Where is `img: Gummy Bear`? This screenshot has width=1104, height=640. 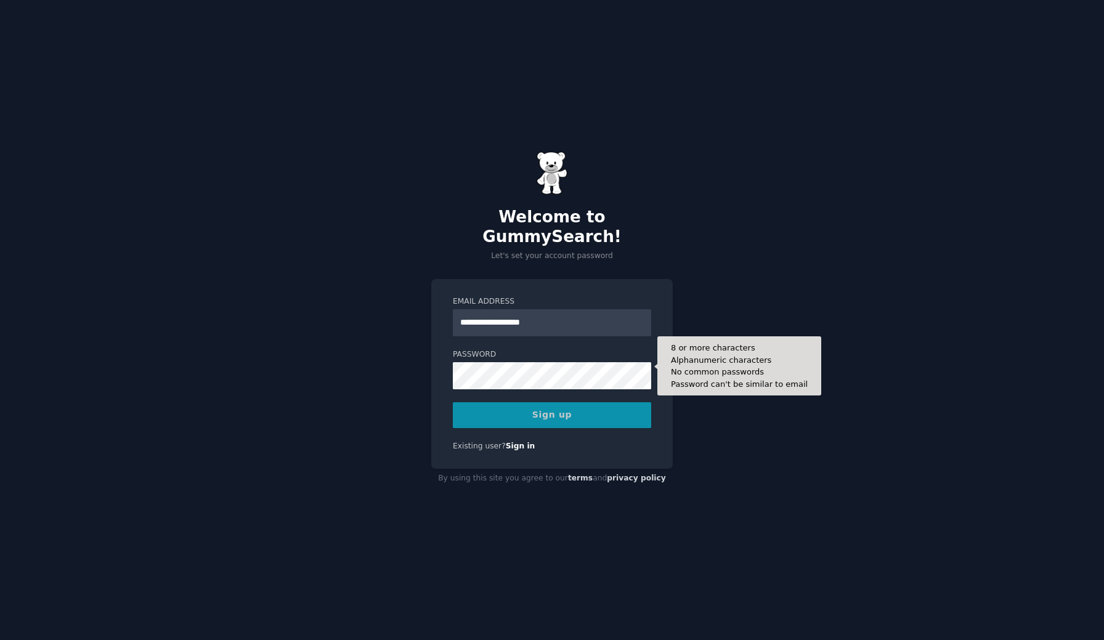 img: Gummy Bear is located at coordinates (552, 173).